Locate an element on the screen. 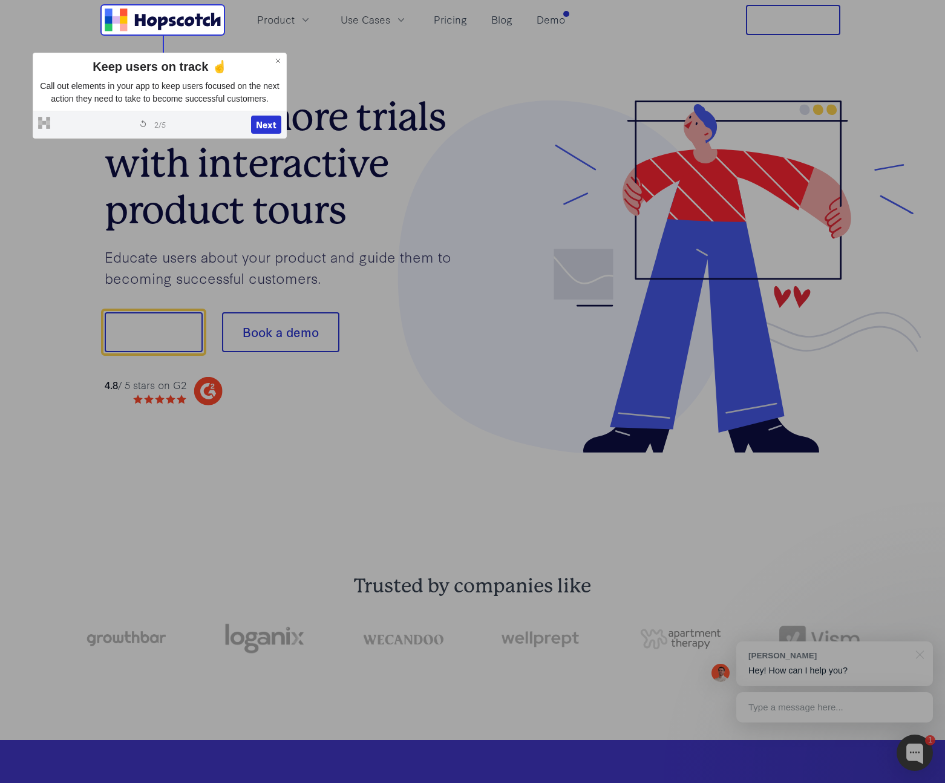 The width and height of the screenshot is (945, 783). img: growthbar-logo is located at coordinates (125, 638).